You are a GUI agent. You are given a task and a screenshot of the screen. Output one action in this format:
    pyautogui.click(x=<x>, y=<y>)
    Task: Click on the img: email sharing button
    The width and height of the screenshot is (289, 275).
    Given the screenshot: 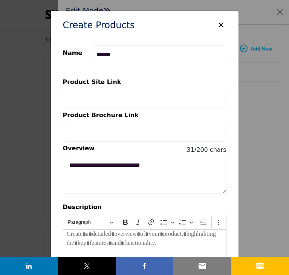 What is the action you would take?
    pyautogui.click(x=202, y=266)
    